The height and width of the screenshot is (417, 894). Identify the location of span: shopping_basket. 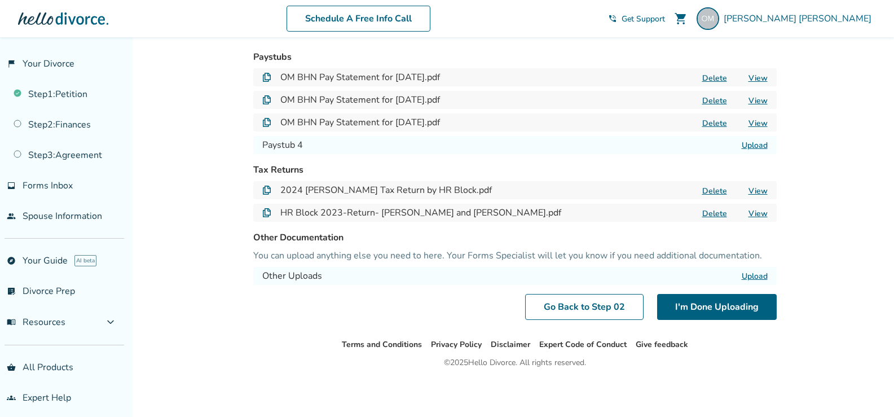
(11, 367).